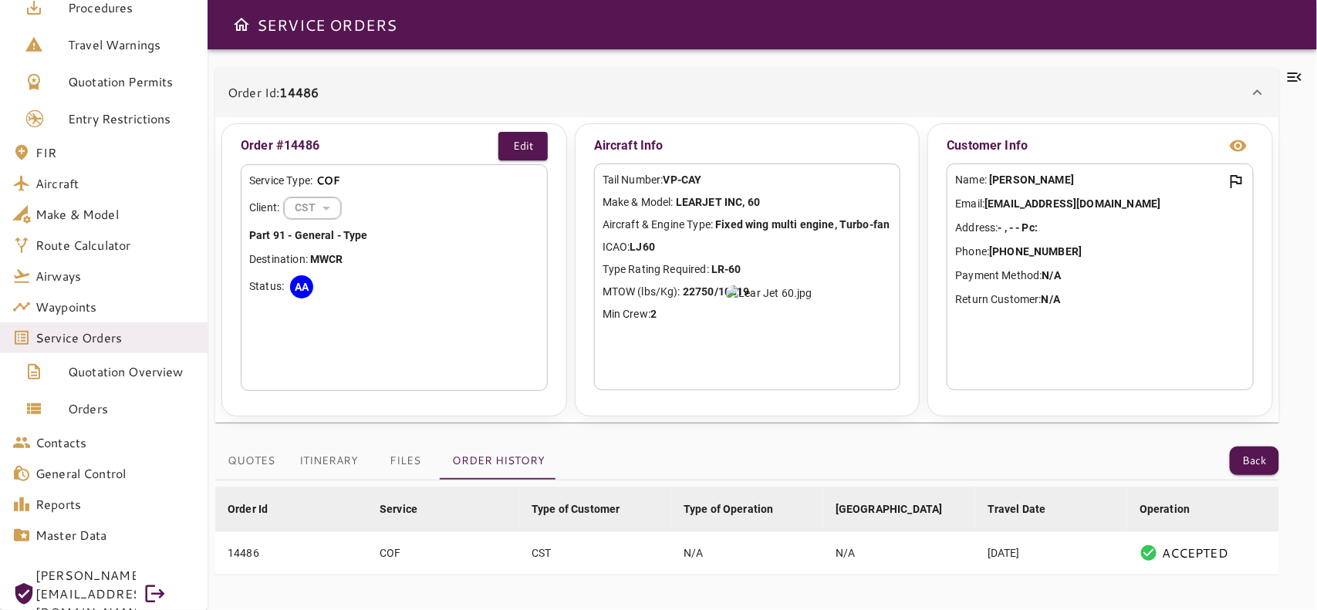  Describe the element at coordinates (326, 25) in the screenshot. I see `h6: SERVICE ORDERS` at that location.